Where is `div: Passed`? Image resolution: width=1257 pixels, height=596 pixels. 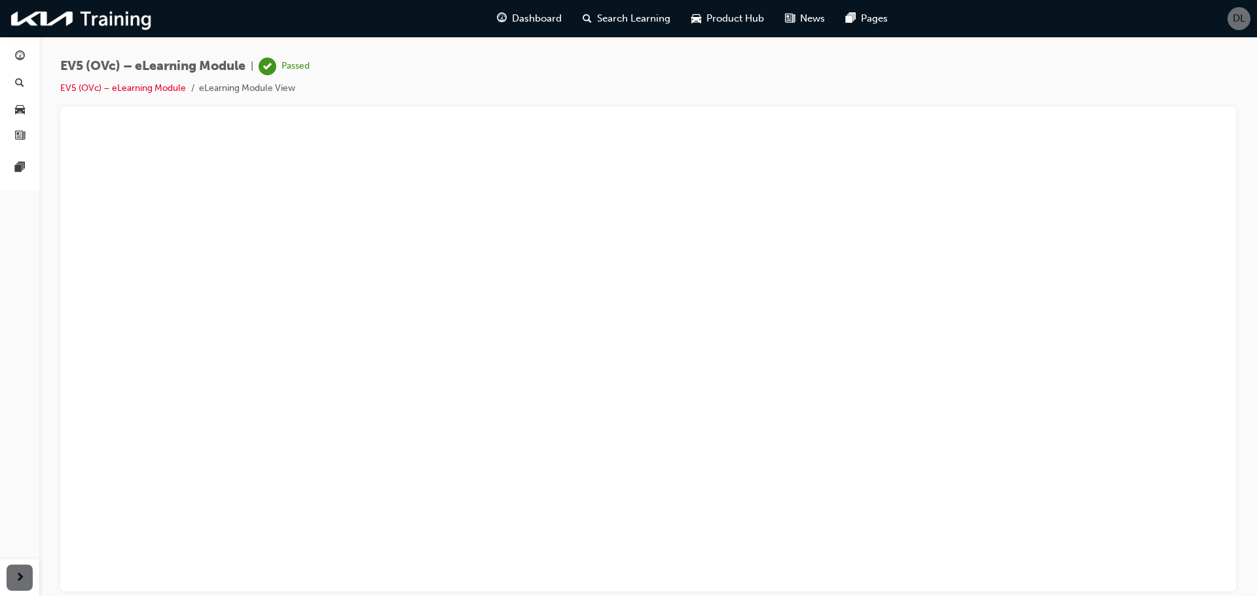
div: Passed is located at coordinates (295, 66).